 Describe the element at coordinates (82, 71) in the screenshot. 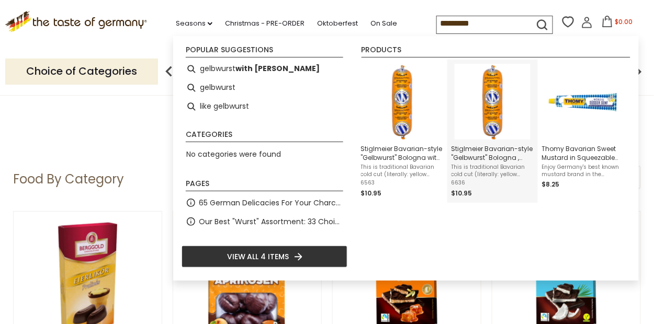

I see `p: Choice of Categories` at that location.